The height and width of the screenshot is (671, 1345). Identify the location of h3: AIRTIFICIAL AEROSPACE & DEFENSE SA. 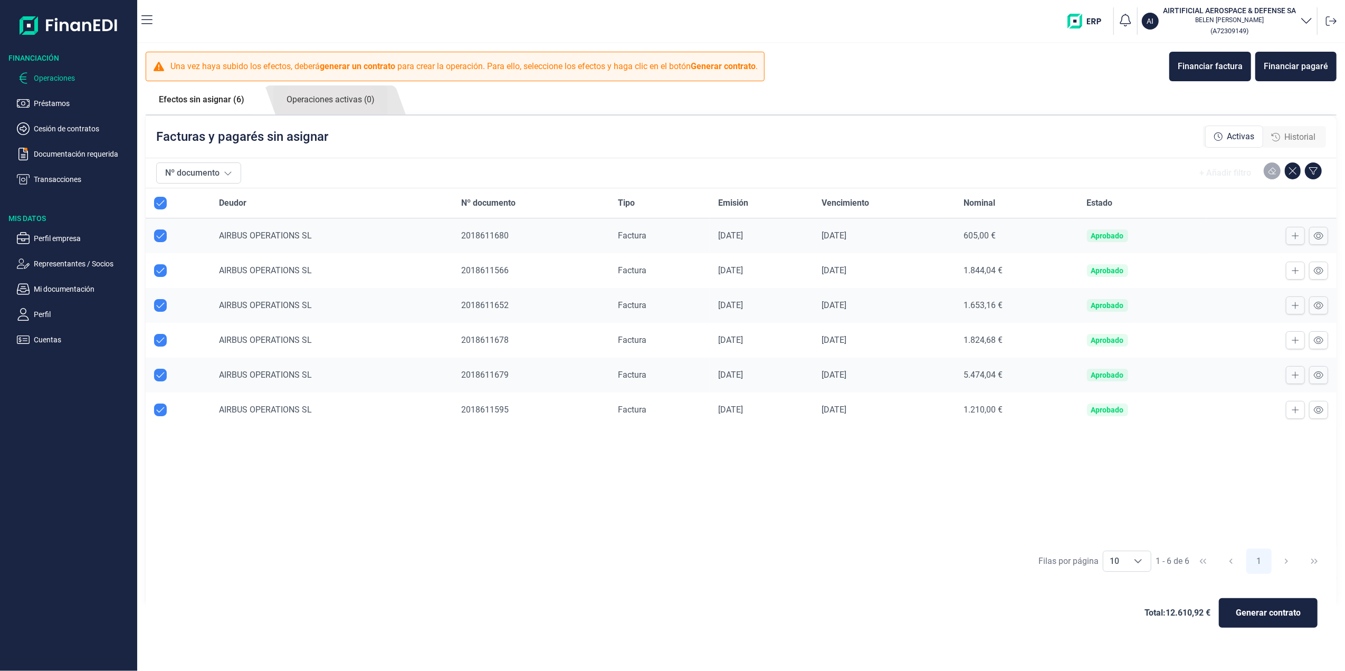
(1229, 11).